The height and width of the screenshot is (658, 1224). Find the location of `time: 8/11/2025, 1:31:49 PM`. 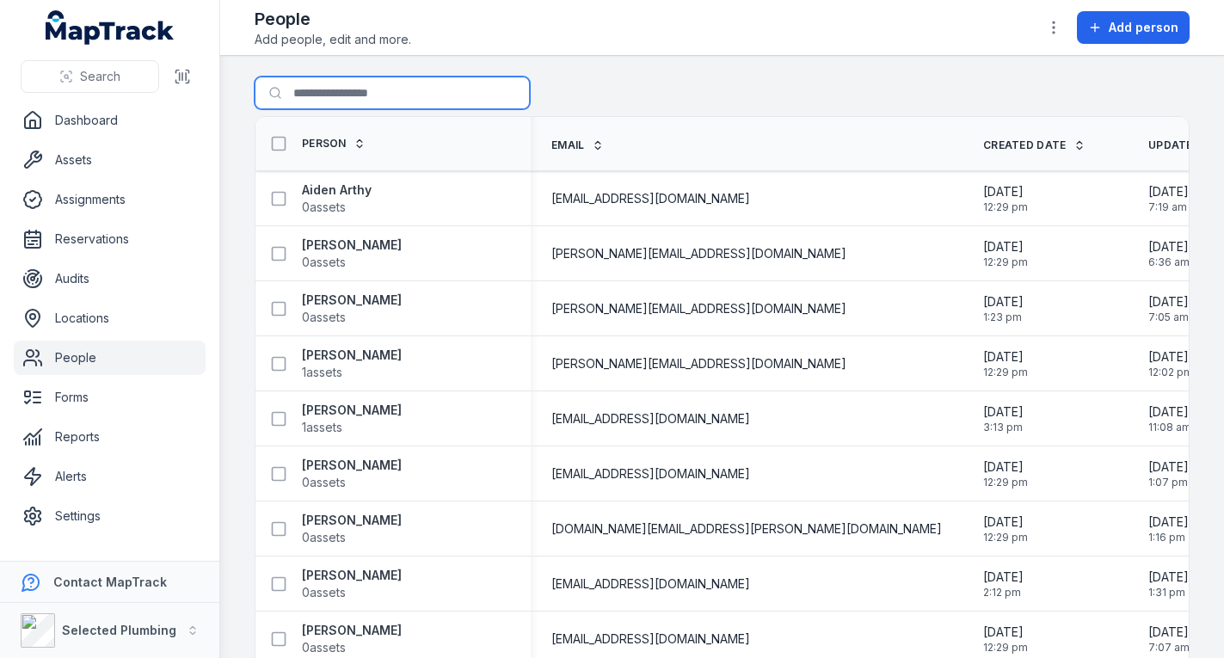

time: 8/11/2025, 1:31:49 PM is located at coordinates (1169, 584).